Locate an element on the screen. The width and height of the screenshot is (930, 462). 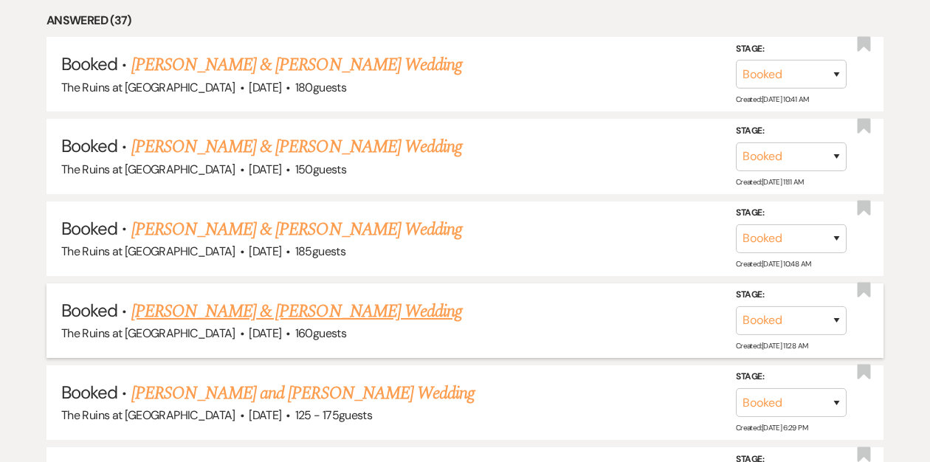
span: 185 guests is located at coordinates (320, 251).